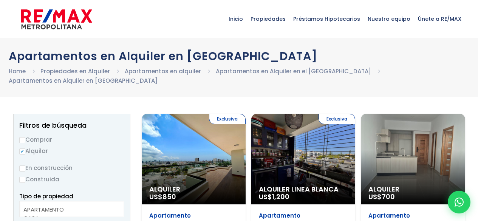  What do you see at coordinates (281, 196) in the screenshot?
I see `span: 1,200` at bounding box center [281, 196].